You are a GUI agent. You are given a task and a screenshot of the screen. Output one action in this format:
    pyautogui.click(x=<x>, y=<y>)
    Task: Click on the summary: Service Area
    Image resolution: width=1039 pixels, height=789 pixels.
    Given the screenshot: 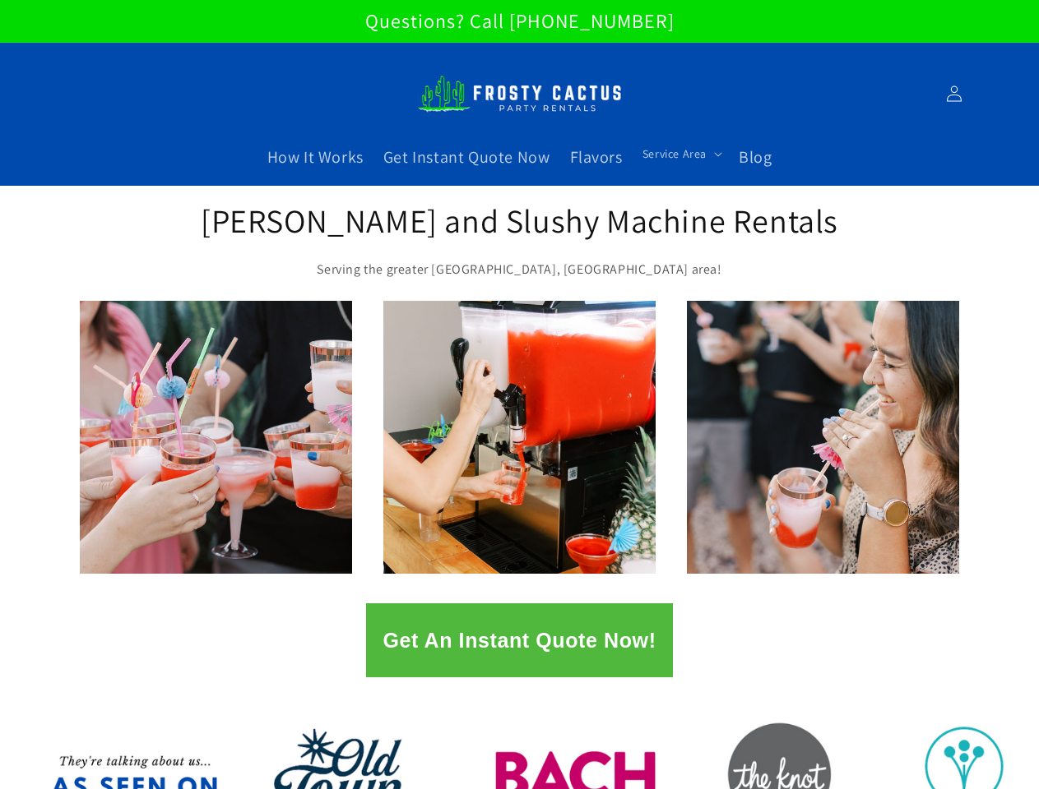 What is the action you would take?
    pyautogui.click(x=680, y=154)
    